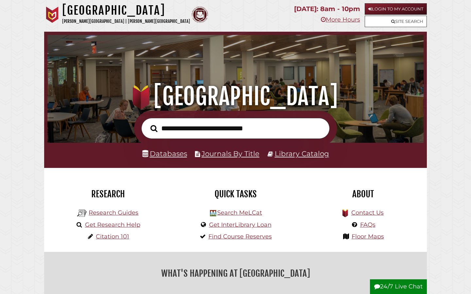  Describe the element at coordinates (114, 213) in the screenshot. I see `a: Research Guides` at that location.